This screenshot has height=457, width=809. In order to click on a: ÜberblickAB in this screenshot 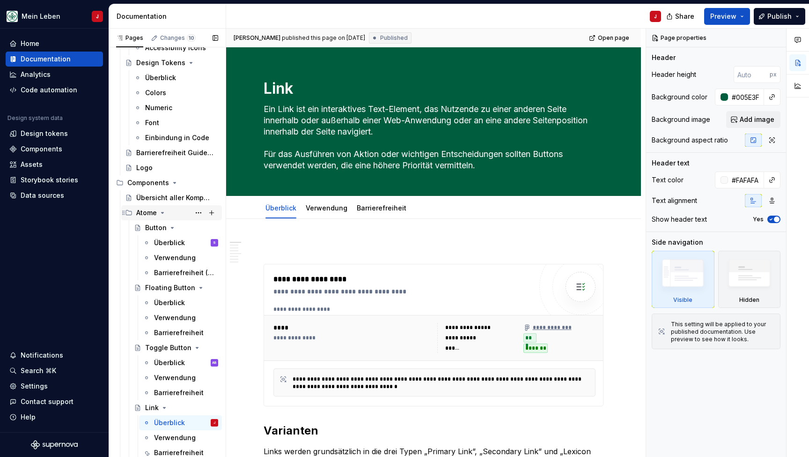, I will do `click(180, 362)`.